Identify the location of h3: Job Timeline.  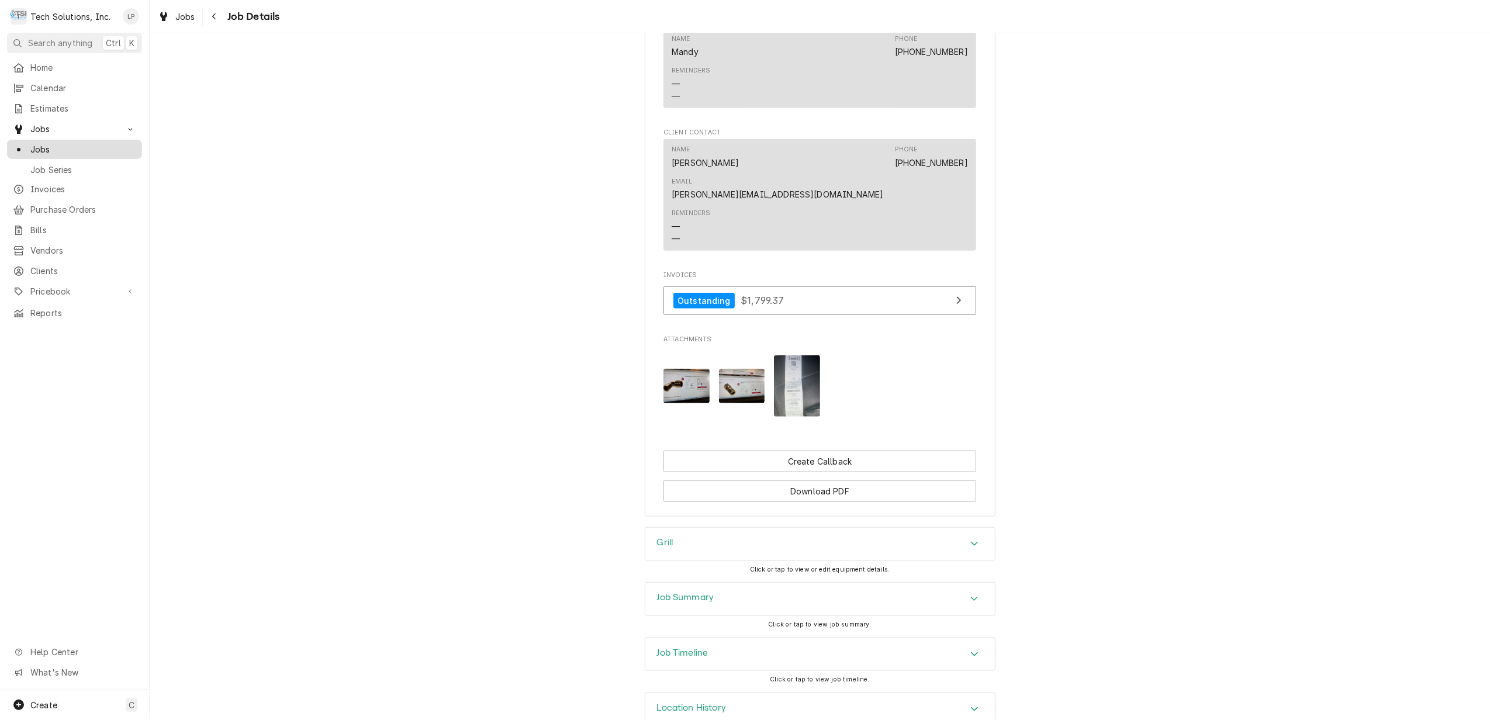
(683, 653).